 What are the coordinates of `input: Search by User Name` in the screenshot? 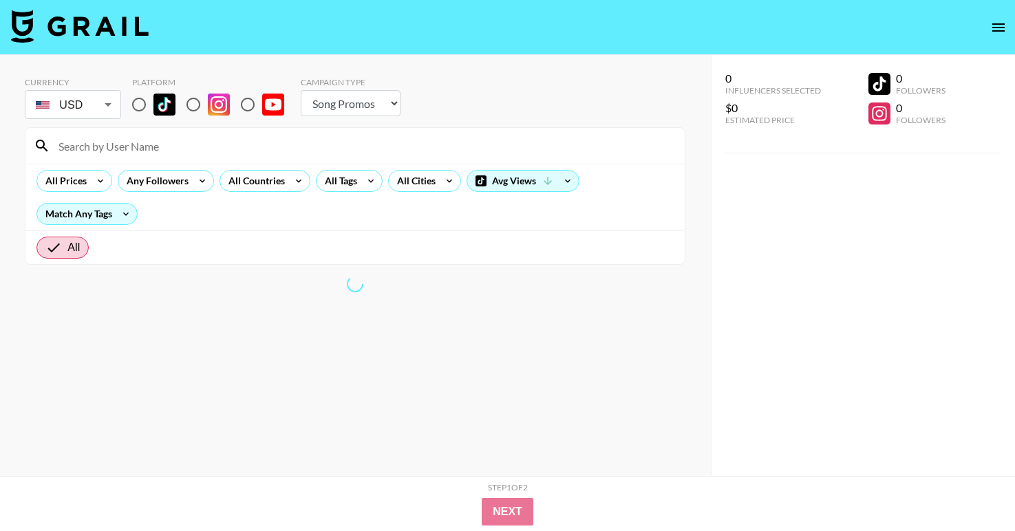 It's located at (363, 146).